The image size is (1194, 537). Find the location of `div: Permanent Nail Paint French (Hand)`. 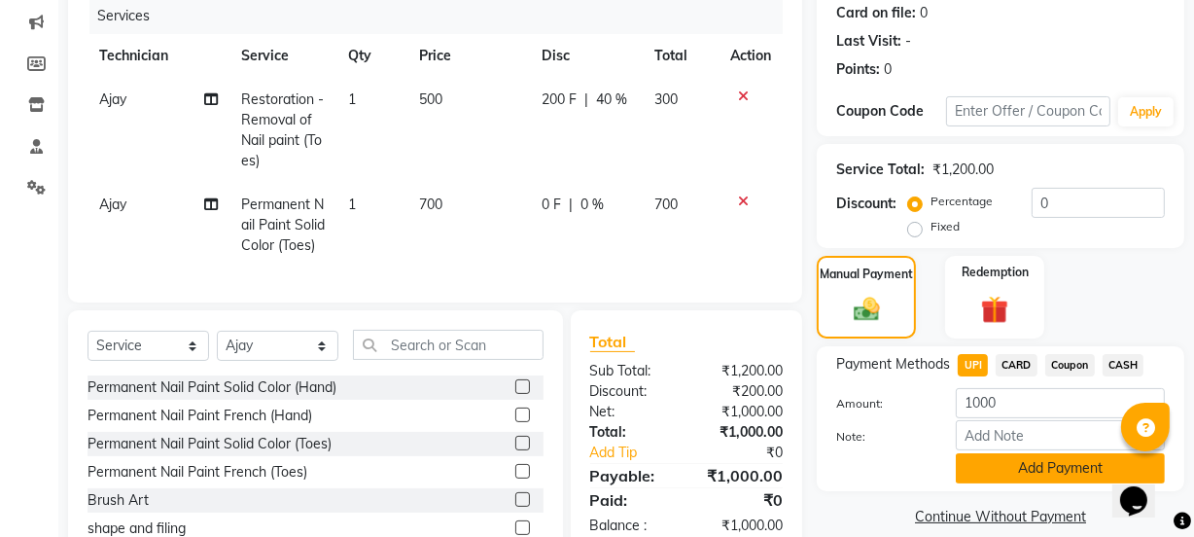

div: Permanent Nail Paint French (Hand) is located at coordinates (199, 415).